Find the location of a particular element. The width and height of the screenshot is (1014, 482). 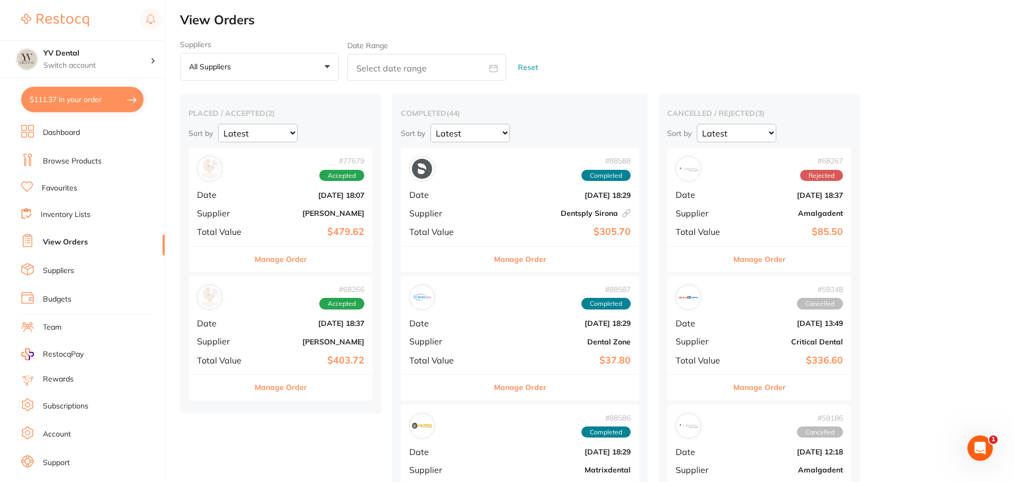

b: Dental Zone is located at coordinates (560, 342).